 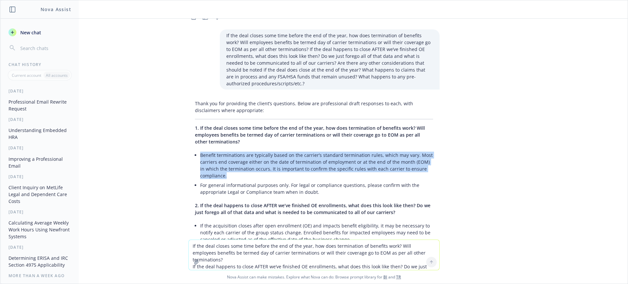 What do you see at coordinates (317, 233) in the screenshot?
I see `li: If the acquisition closes after open enrollment (OE) and impacts benefit eligibility, it may be n...` at bounding box center [317, 233].